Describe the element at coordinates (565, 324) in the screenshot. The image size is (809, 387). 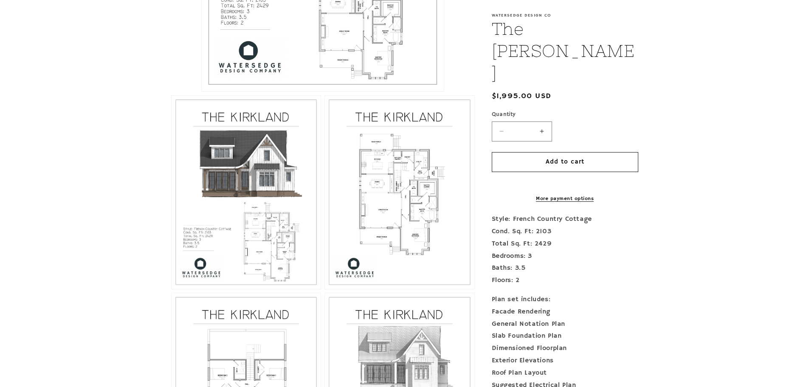
I see `div: General Notation Plan` at that location.